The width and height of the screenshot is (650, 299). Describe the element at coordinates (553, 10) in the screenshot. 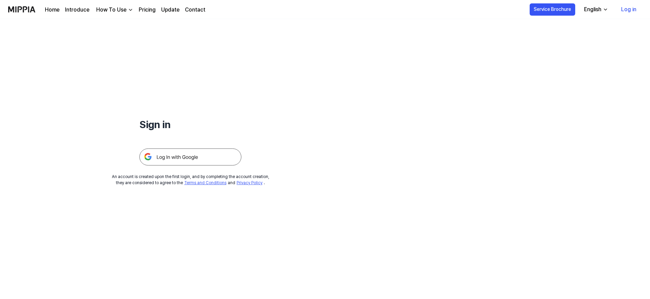

I see `button: Service Brochure` at that location.